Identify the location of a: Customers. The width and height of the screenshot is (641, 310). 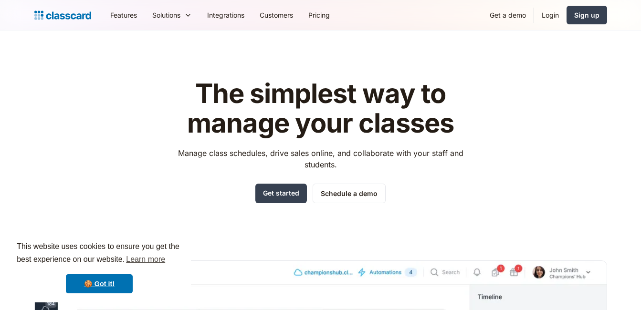
(276, 15).